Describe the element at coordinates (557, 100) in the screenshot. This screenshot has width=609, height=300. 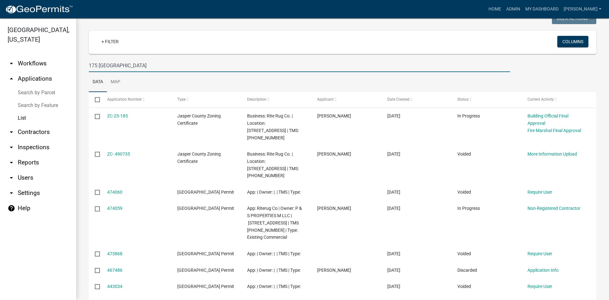
I see `datatable-header-cell: Current Activity` at that location.